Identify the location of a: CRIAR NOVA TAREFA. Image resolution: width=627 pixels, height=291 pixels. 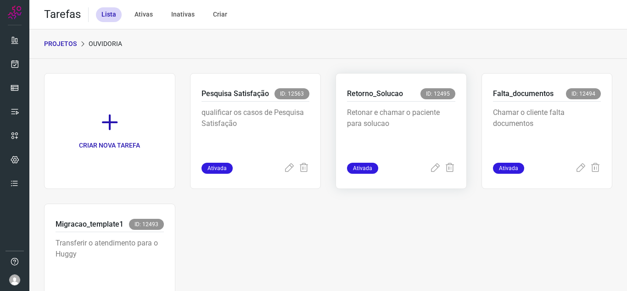
(110, 131).